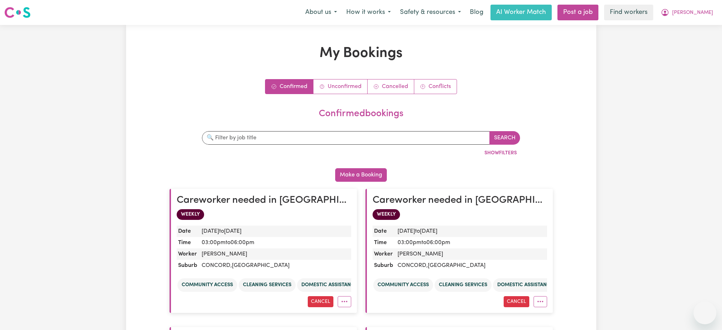 The width and height of the screenshot is (722, 330). Describe the element at coordinates (629, 12) in the screenshot. I see `a: Find workers` at that location.